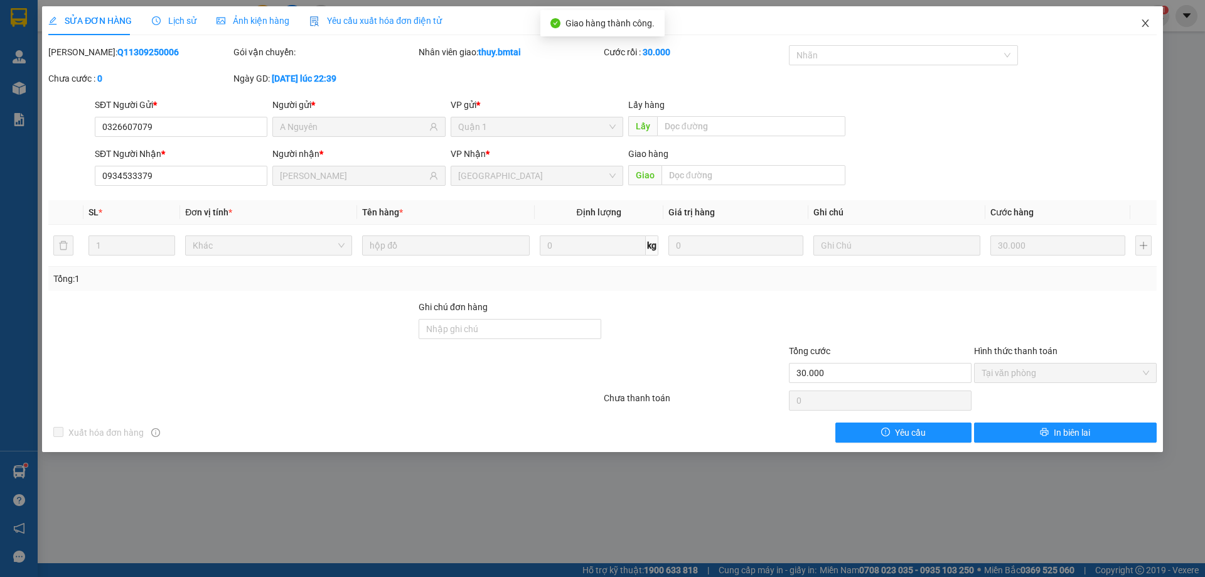  I want to click on div: Nhân viên giao:, so click(510, 52).